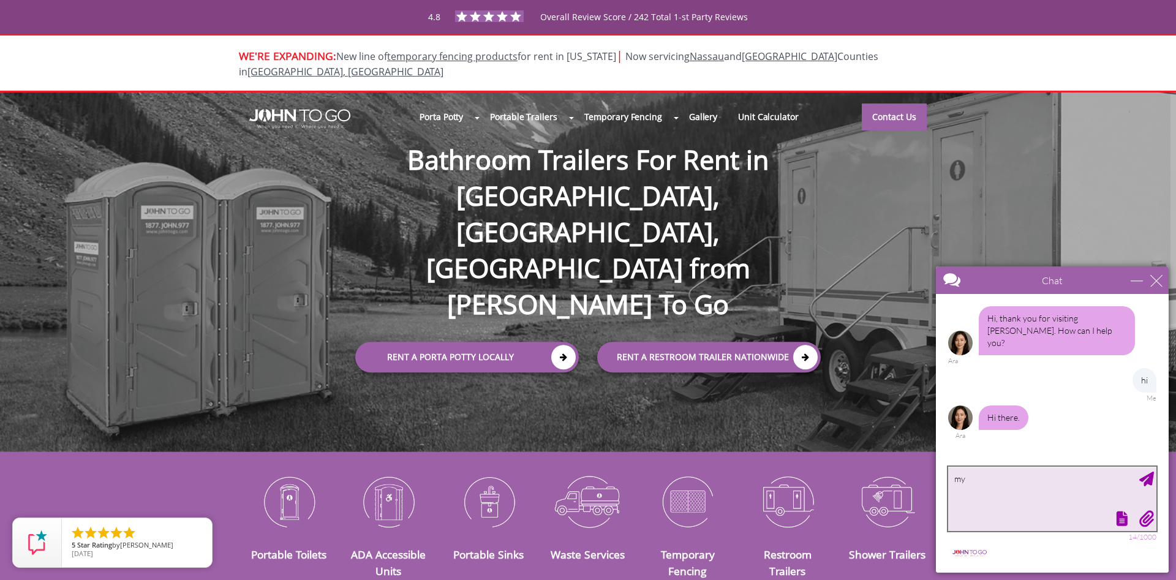  Describe the element at coordinates (887, 502) in the screenshot. I see `img: Shower-Trailers-icon_N.png` at that location.